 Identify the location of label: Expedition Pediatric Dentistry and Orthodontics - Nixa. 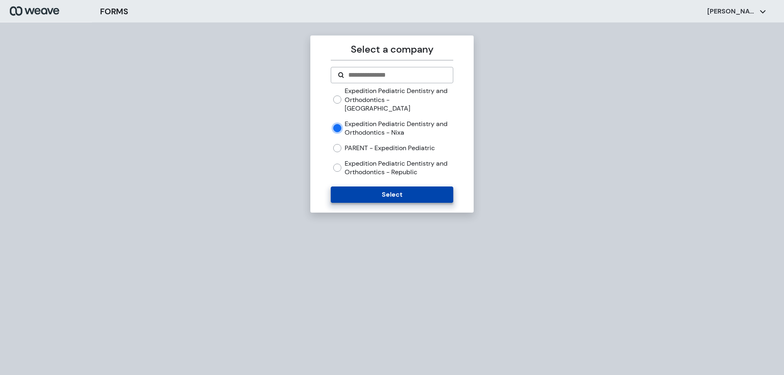
(398, 128).